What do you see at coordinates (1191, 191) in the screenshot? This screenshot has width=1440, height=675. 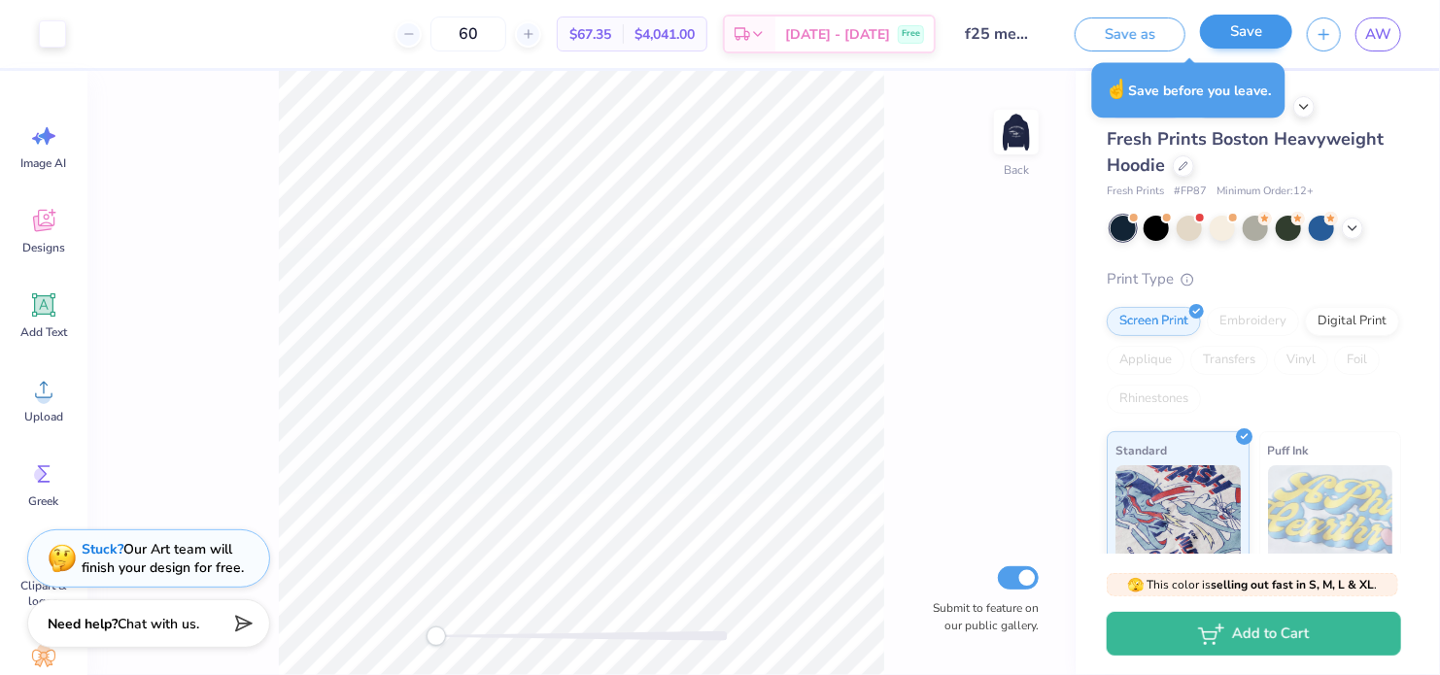 I see `span: # FP87` at bounding box center [1191, 191].